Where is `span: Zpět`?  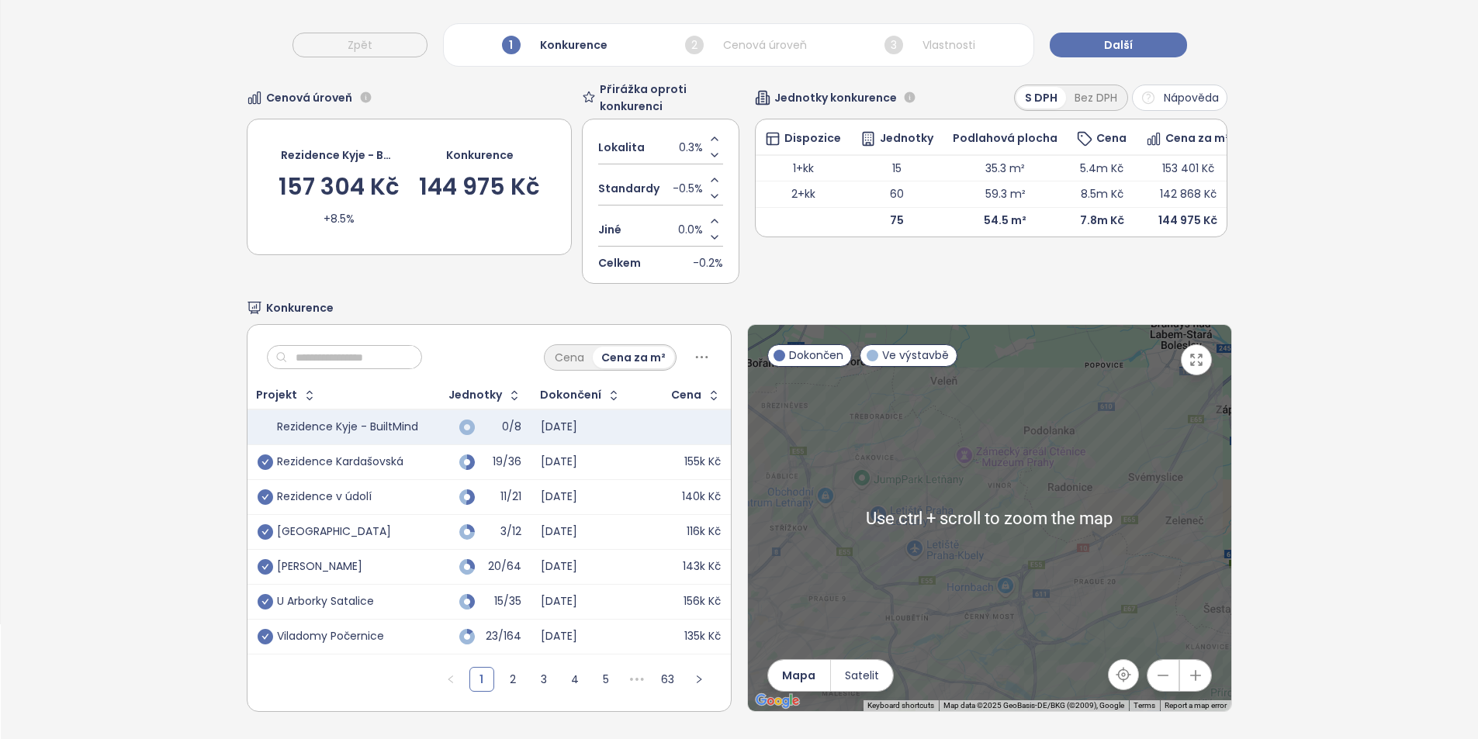
span: Zpět is located at coordinates (360, 45).